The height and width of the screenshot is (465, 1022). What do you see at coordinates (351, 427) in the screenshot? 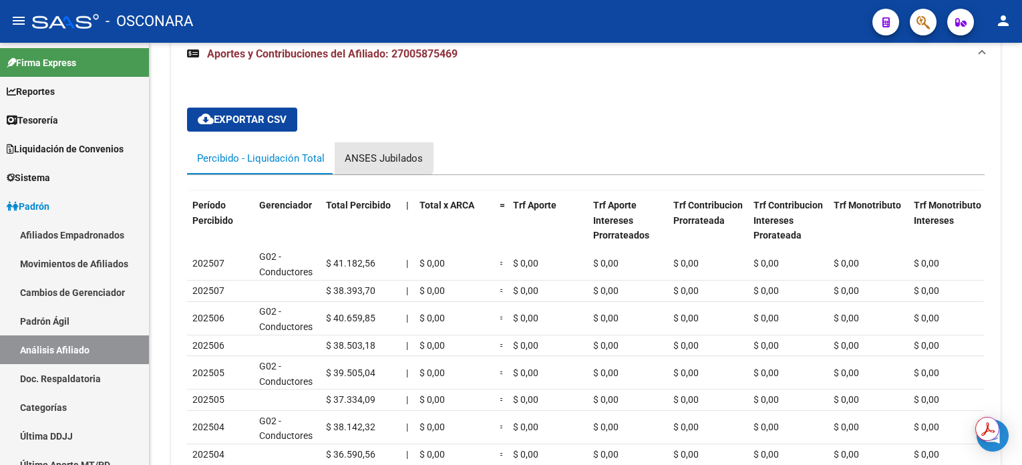
I see `span: $ 38.142,32` at bounding box center [351, 427].